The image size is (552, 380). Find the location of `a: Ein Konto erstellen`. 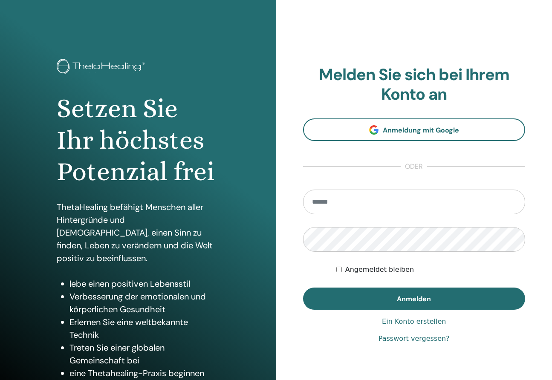

a: Ein Konto erstellen is located at coordinates (414, 322).